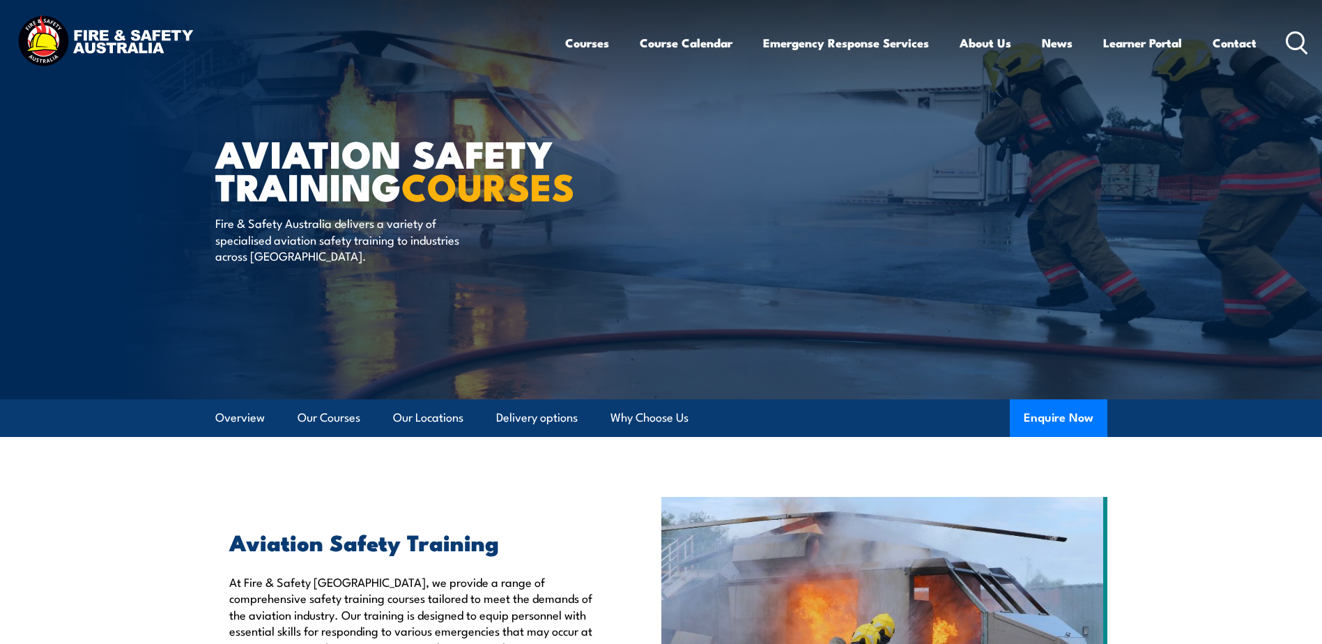 This screenshot has width=1322, height=644. I want to click on a: Overview, so click(240, 418).